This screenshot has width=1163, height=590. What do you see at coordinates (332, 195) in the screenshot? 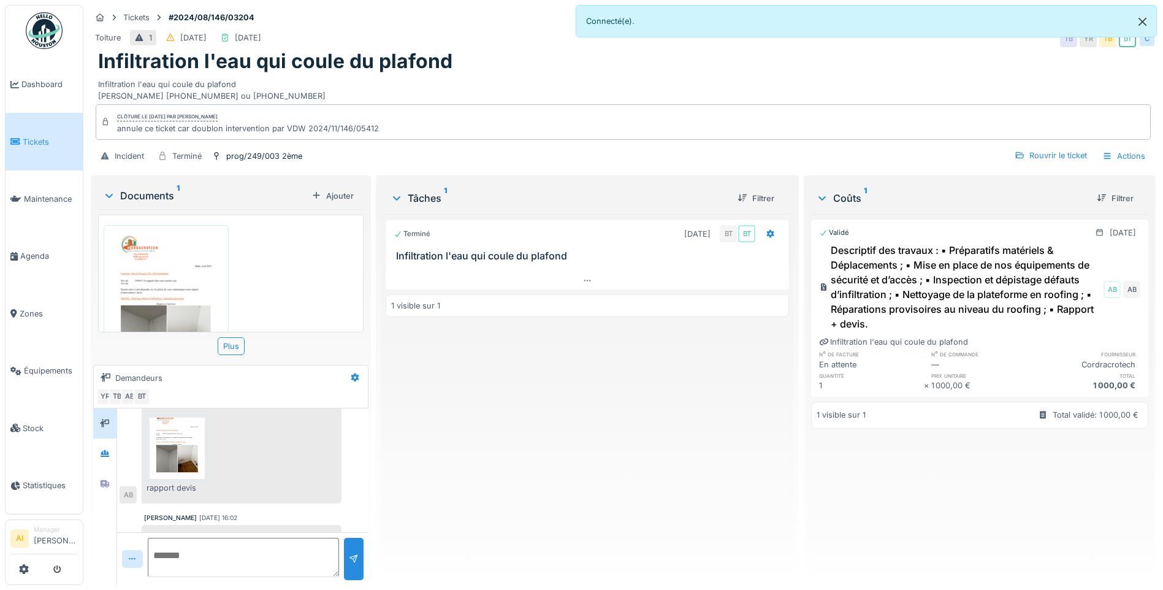
I see `div: Ajouter` at bounding box center [332, 195].